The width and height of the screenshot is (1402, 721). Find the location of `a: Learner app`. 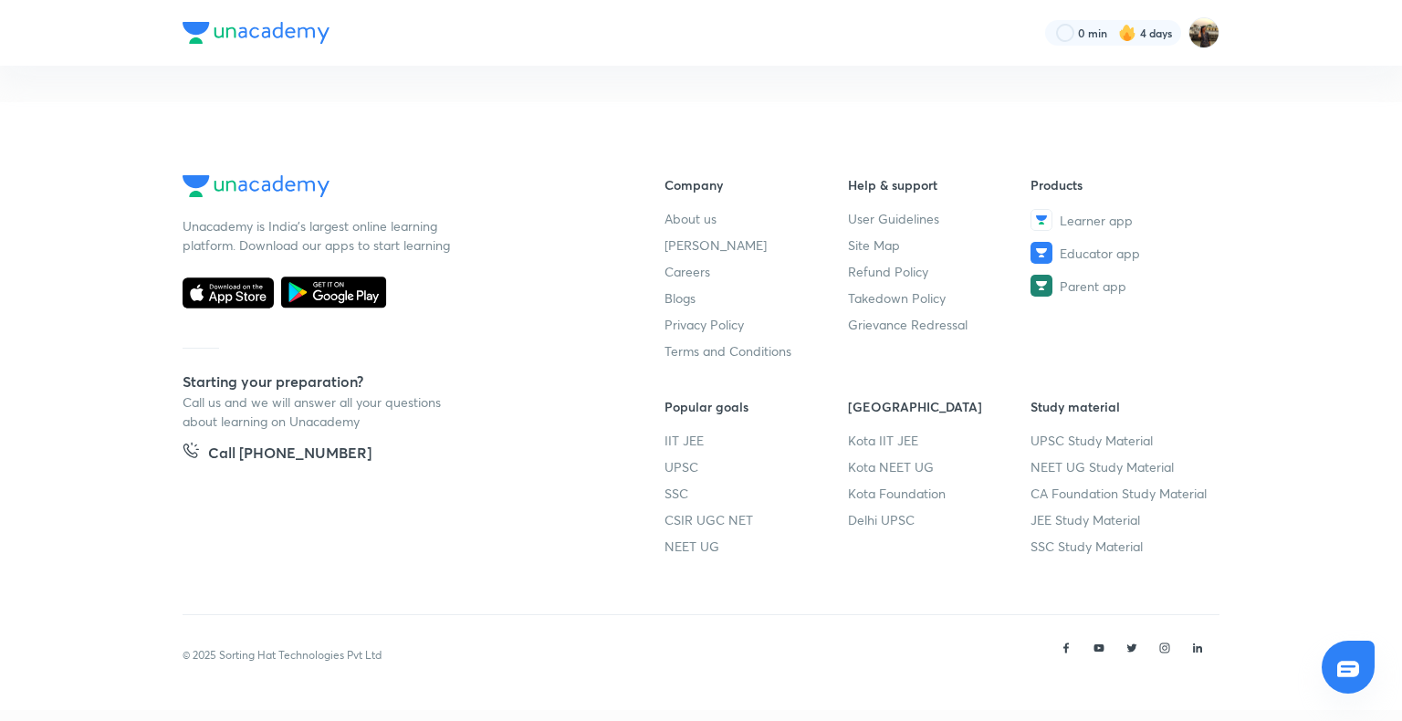

a: Learner app is located at coordinates (1121, 220).